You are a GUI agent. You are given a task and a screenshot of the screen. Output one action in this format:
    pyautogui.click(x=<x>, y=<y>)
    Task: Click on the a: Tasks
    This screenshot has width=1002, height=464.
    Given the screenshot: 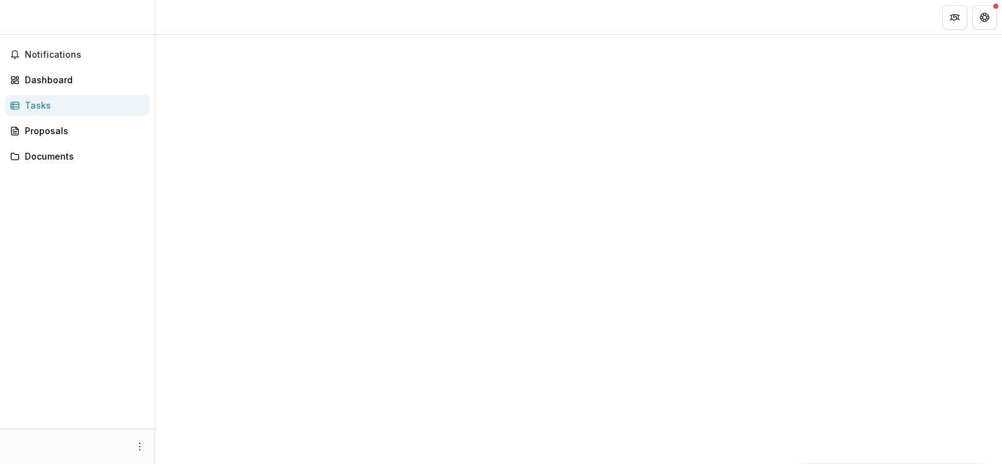 What is the action you would take?
    pyautogui.click(x=77, y=105)
    